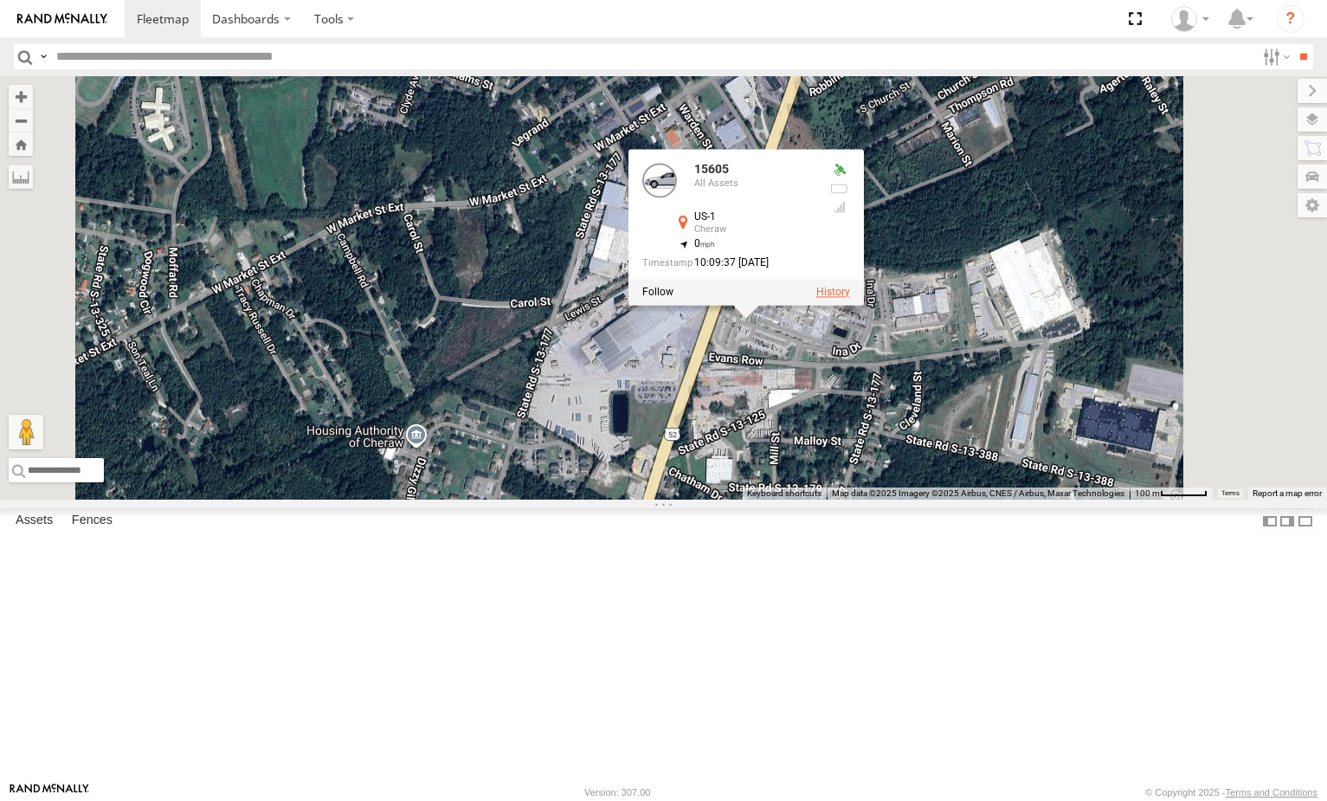 This screenshot has width=1327, height=801. Describe the element at coordinates (1270, 520) in the screenshot. I see `label: Dock Summary Table to the Left` at that location.